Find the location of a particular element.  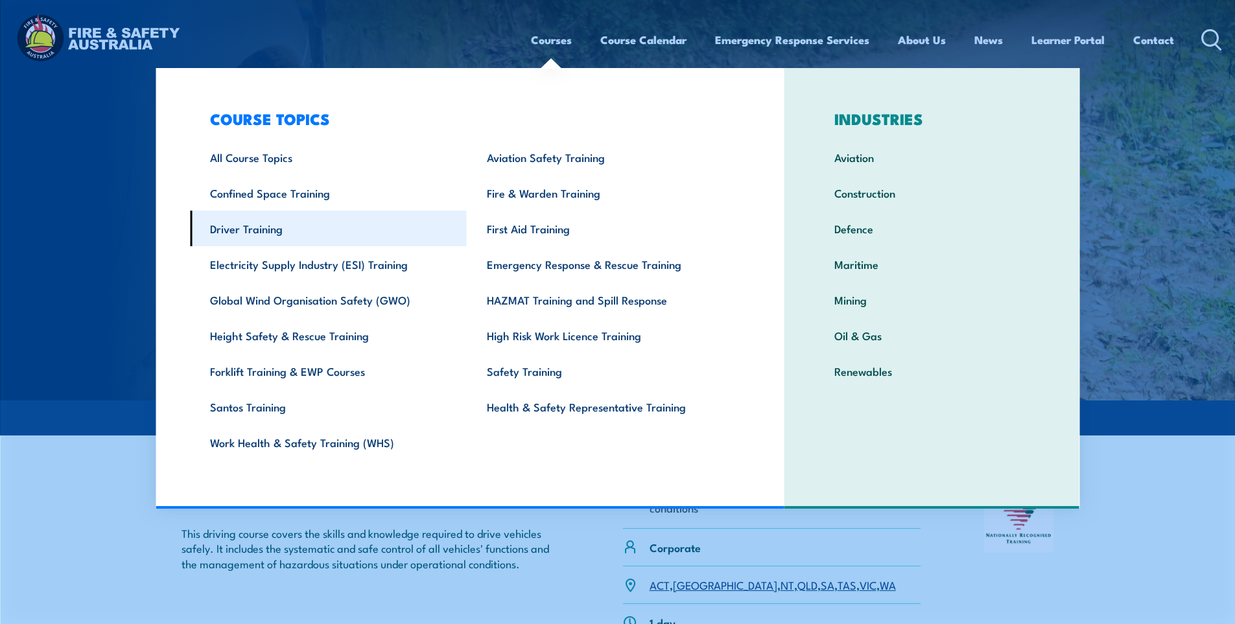

a: Oil & Gas is located at coordinates (931, 335).